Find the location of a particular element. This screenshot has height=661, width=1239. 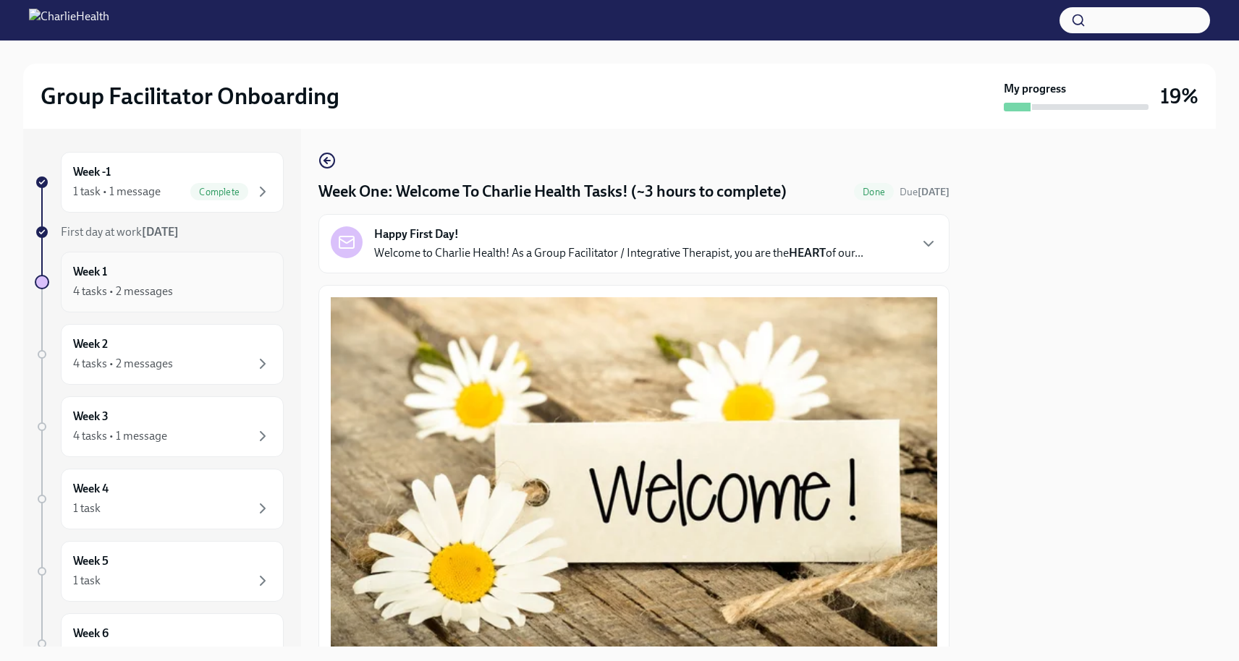

h6: Week 1 is located at coordinates (90, 272).